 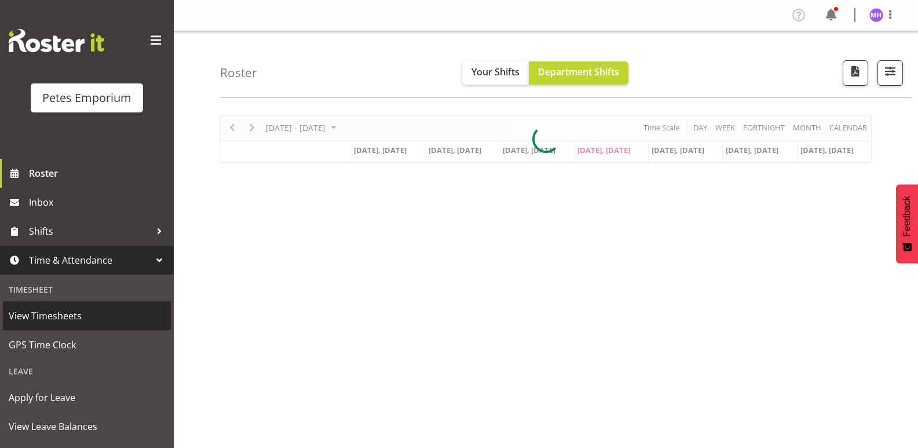 I want to click on span: View Timesheets, so click(x=87, y=316).